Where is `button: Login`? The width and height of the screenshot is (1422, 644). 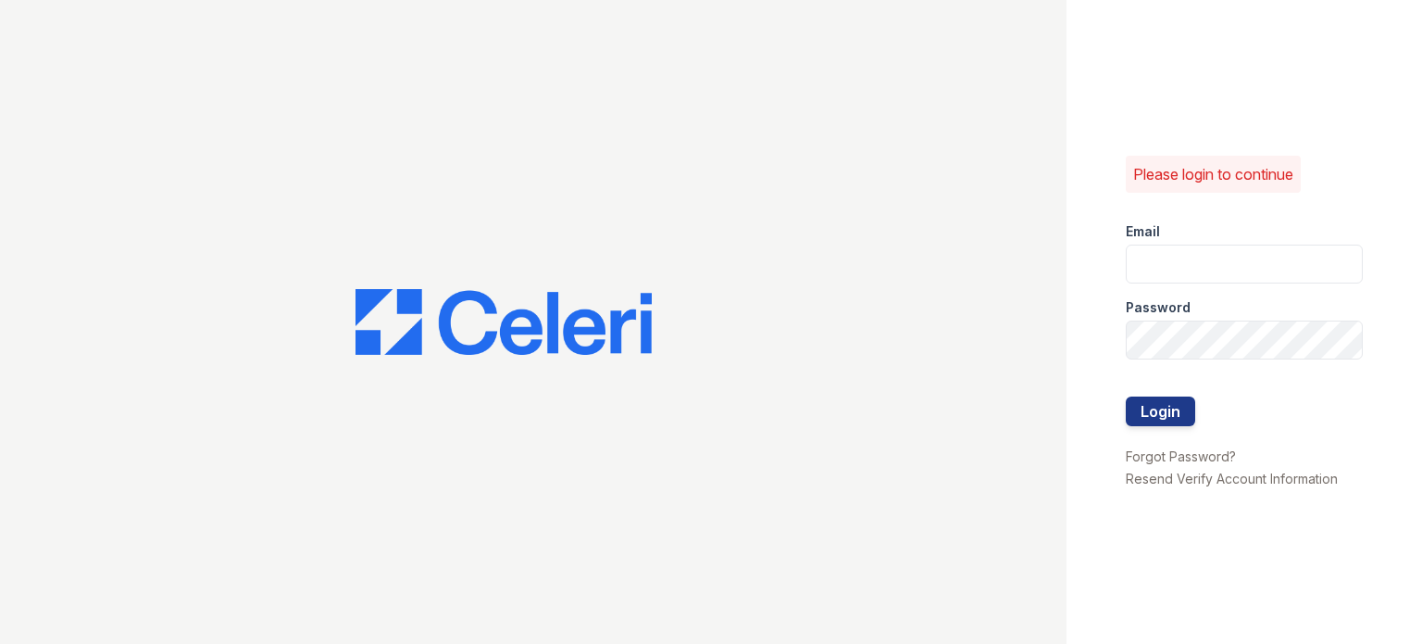 button: Login is located at coordinates (1160, 411).